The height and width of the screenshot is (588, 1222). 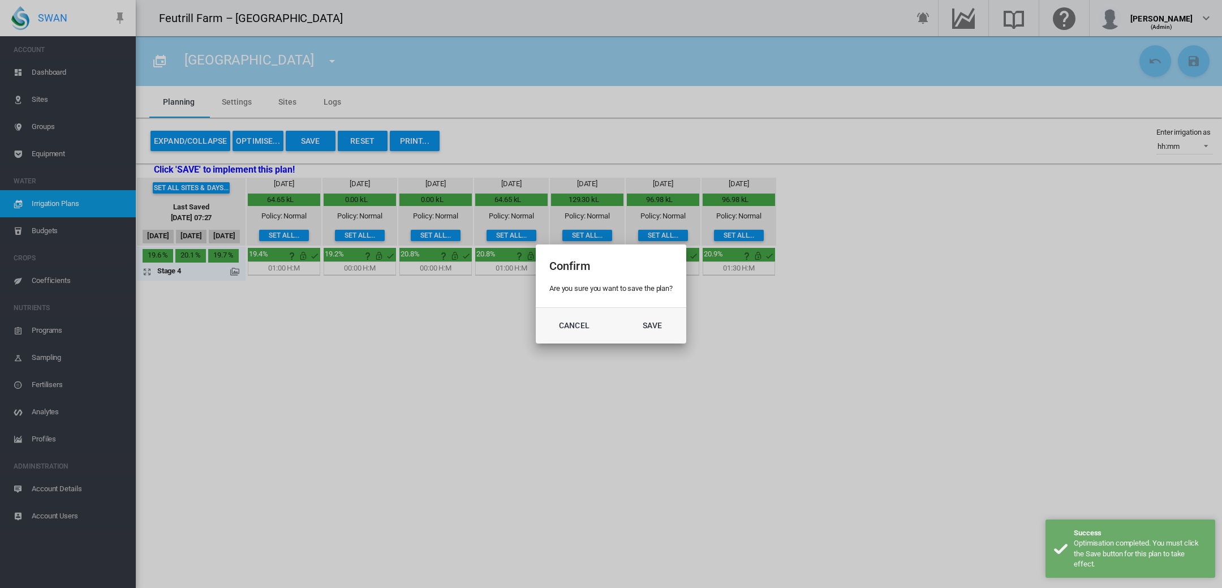 What do you see at coordinates (652, 325) in the screenshot?
I see `button: Save` at bounding box center [652, 325].